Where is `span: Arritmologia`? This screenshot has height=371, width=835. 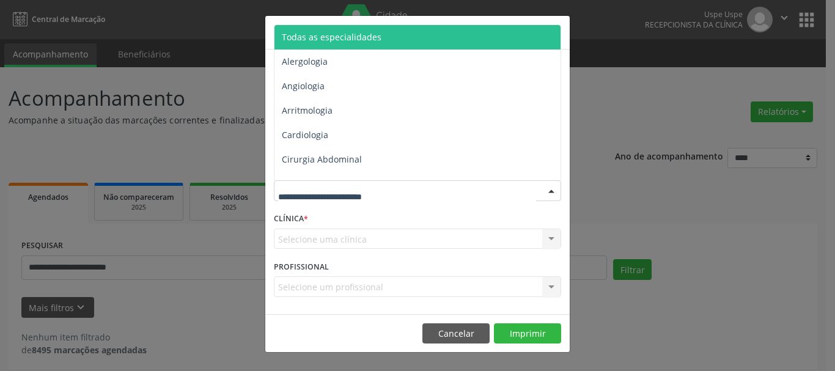 span: Arritmologia is located at coordinates (307, 110).